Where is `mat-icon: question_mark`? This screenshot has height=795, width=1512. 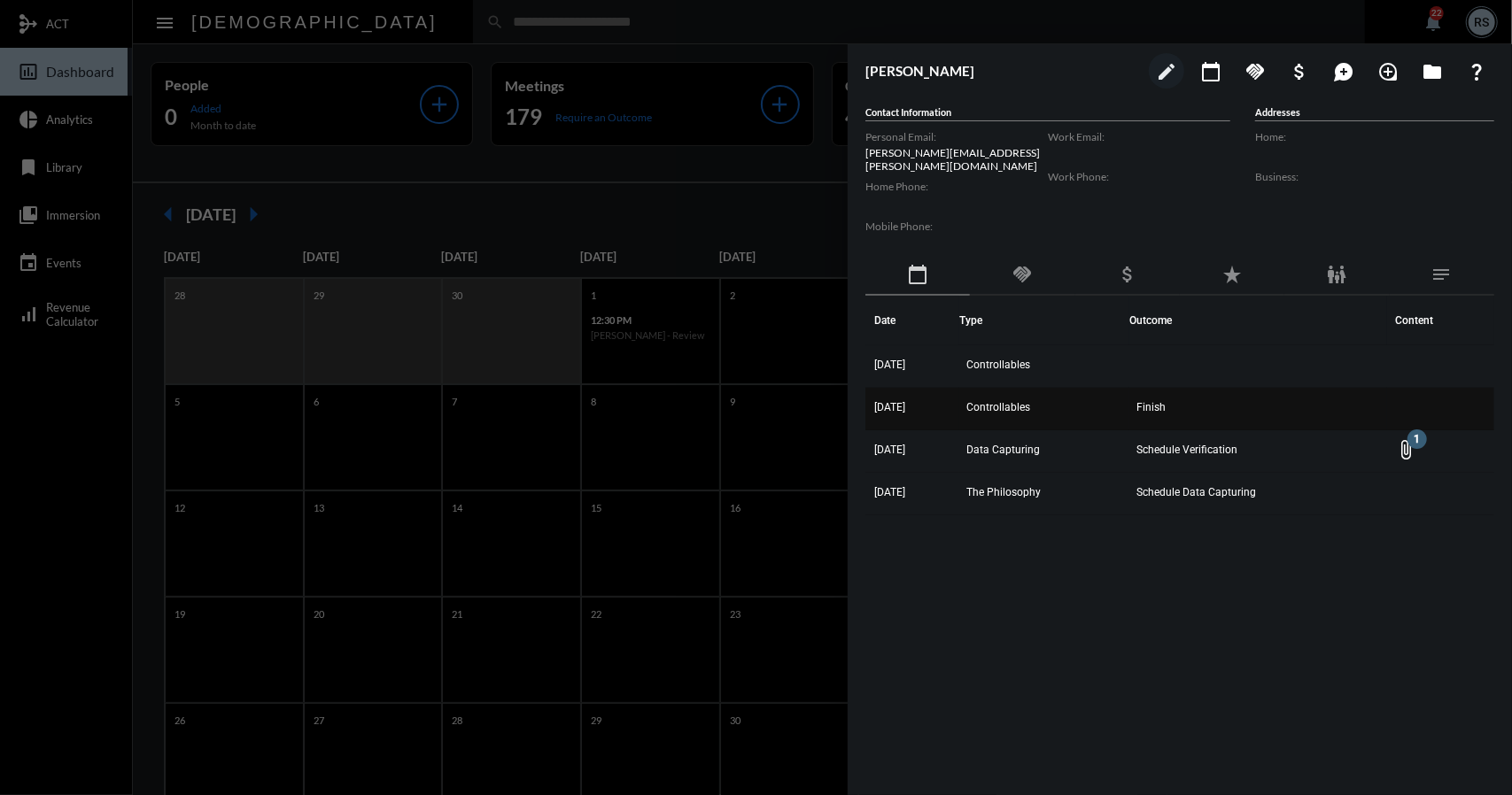 mat-icon: question_mark is located at coordinates (1476, 71).